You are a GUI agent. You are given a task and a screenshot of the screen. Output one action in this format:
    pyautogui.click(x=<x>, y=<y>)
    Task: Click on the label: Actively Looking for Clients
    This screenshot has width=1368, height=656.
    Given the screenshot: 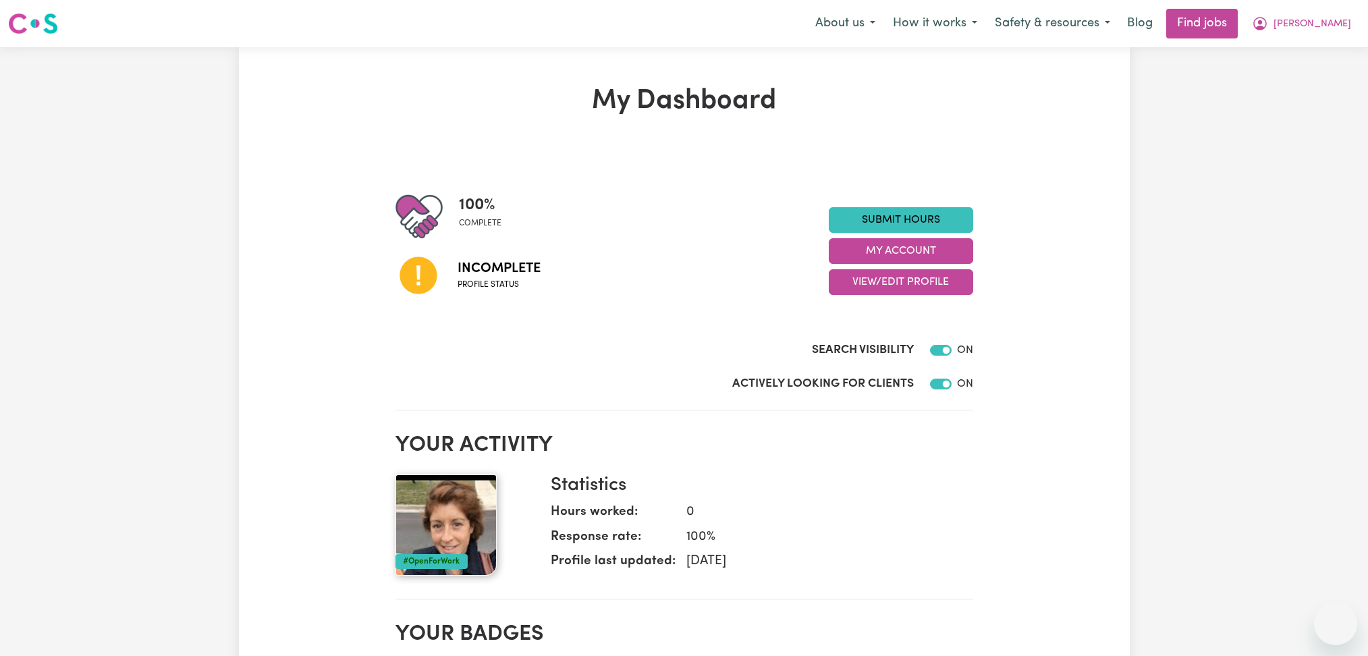 What is the action you would take?
    pyautogui.click(x=822, y=384)
    